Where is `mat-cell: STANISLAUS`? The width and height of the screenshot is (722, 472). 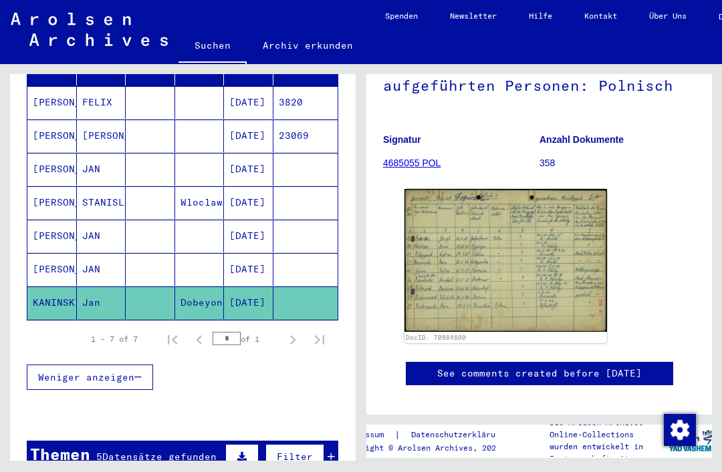
mat-cell: STANISLAUS is located at coordinates (102, 202).